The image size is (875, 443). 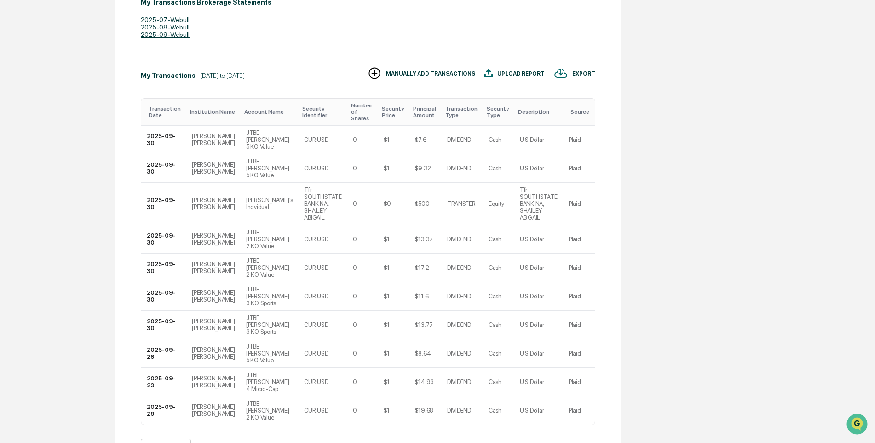 I want to click on button: Start new chat, so click(x=162, y=79).